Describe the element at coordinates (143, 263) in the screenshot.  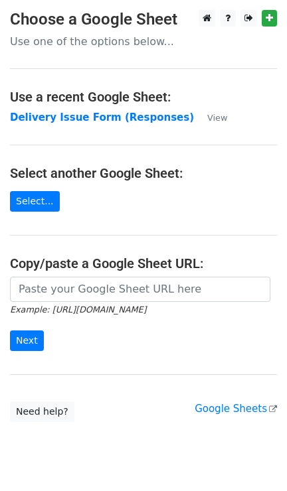
I see `h4: Copy/paste a Google Sheet URL:` at that location.